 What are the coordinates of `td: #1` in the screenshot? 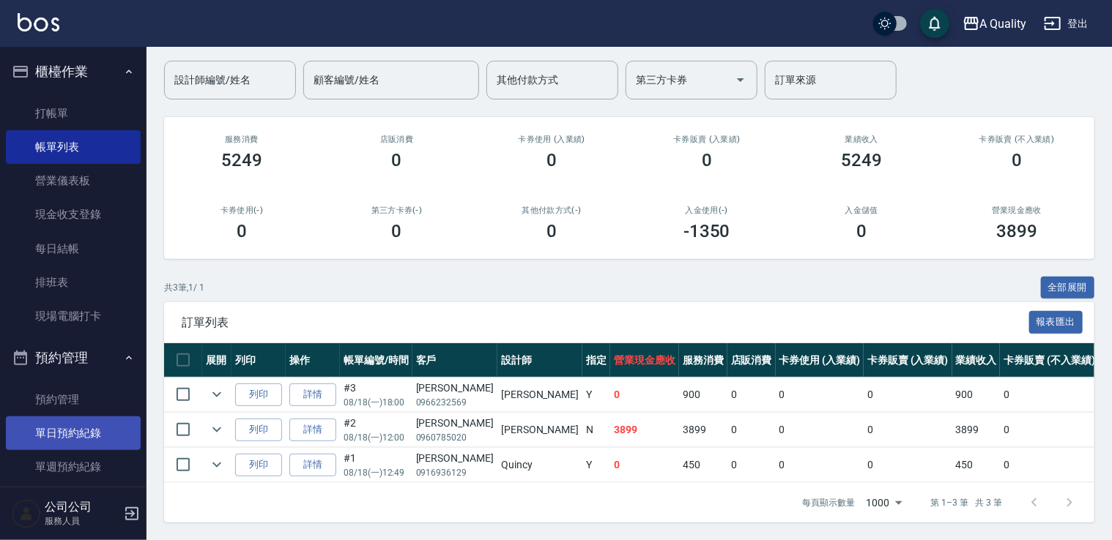 It's located at (376, 465).